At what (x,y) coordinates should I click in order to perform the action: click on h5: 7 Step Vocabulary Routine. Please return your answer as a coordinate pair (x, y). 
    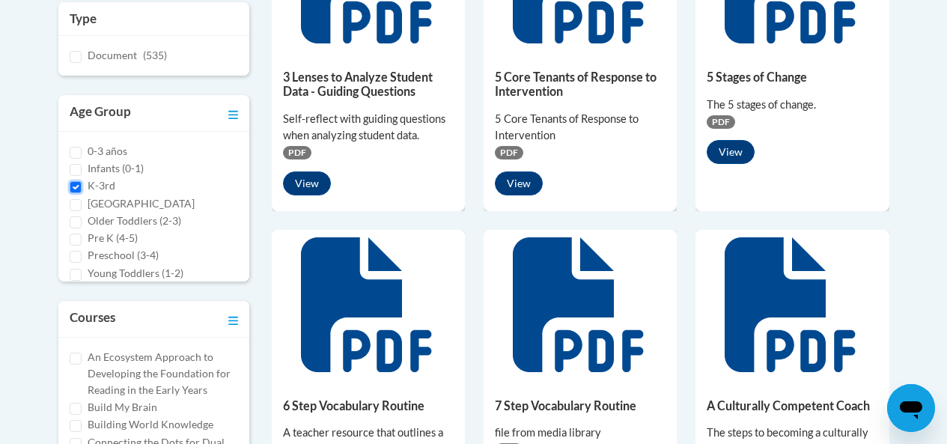
    Looking at the image, I should click on (580, 405).